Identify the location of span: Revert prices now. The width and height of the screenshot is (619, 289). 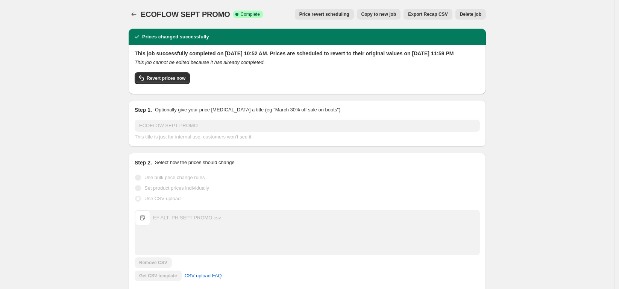
(166, 78).